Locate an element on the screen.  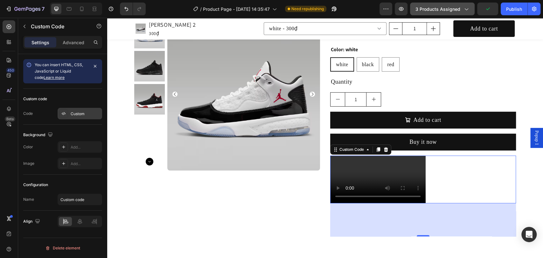
span: white is located at coordinates (235, 46).